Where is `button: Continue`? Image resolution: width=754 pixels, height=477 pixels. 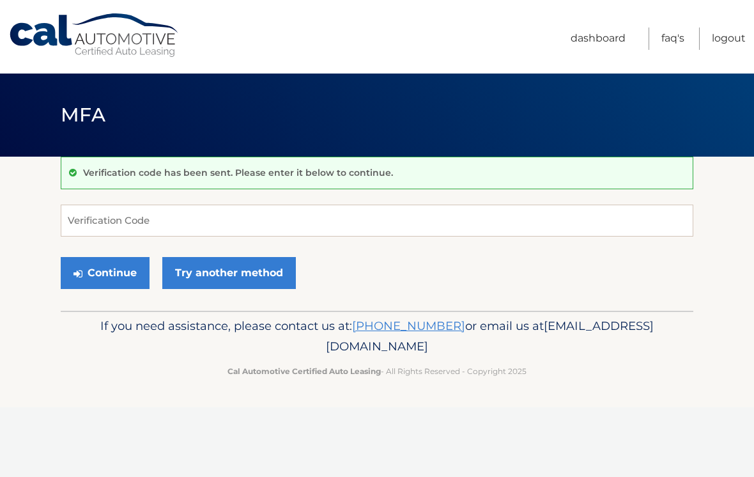 button: Continue is located at coordinates (105, 273).